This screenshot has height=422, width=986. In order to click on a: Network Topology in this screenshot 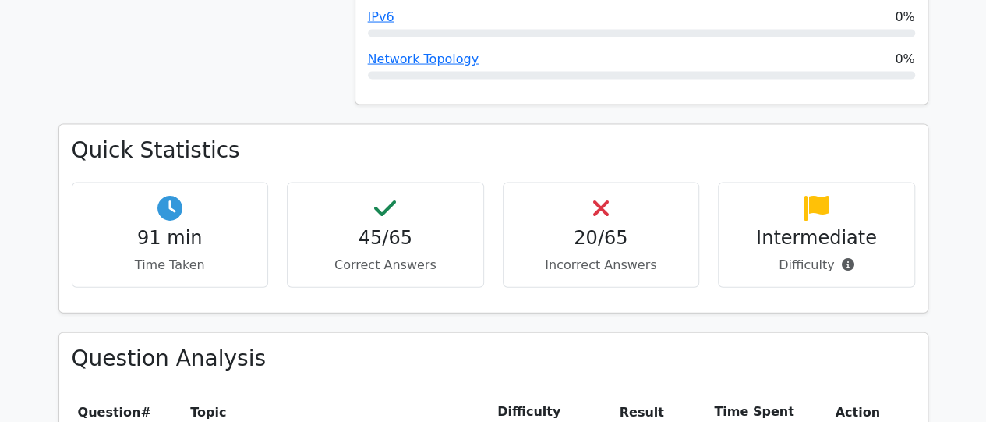, I will do `click(423, 58)`.